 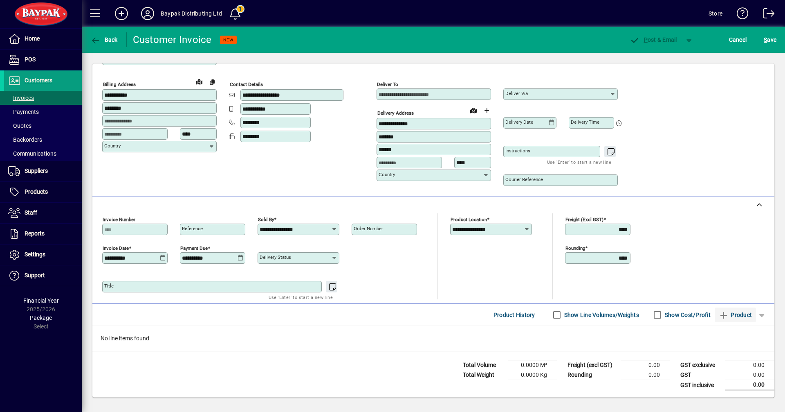 I want to click on td: GST exclusive, so click(x=701, y=365).